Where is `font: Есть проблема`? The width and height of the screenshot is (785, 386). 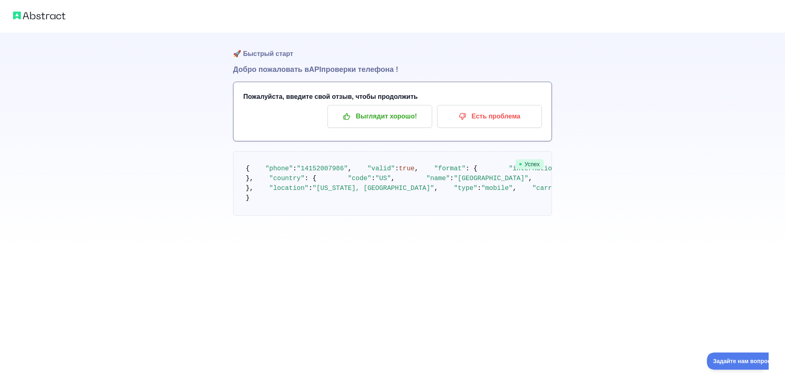 font: Есть проблема is located at coordinates (496, 116).